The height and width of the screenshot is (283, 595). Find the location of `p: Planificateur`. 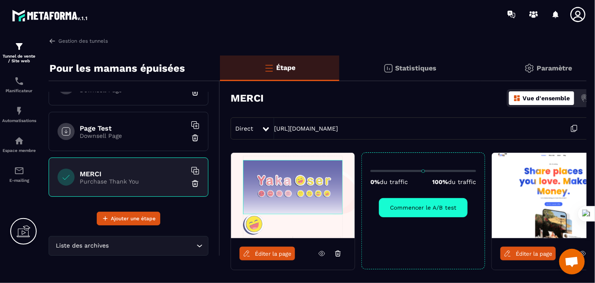

p: Planificateur is located at coordinates (19, 90).